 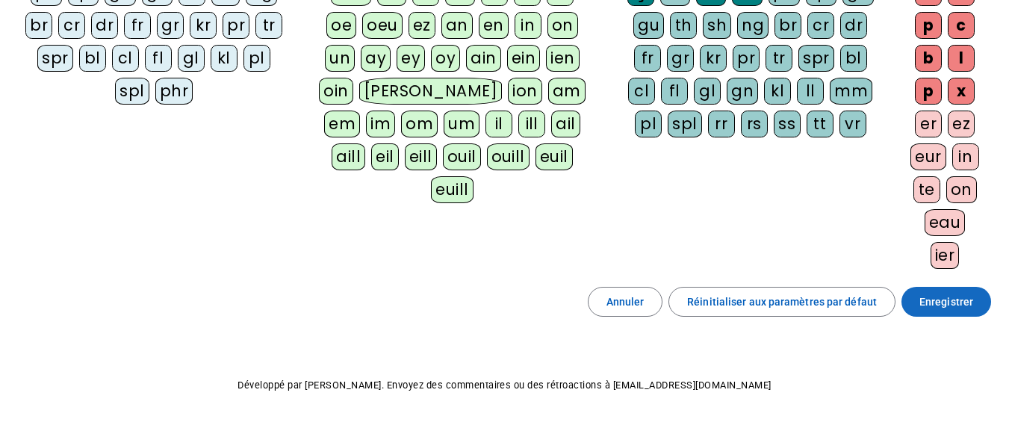 I want to click on div: im, so click(x=380, y=124).